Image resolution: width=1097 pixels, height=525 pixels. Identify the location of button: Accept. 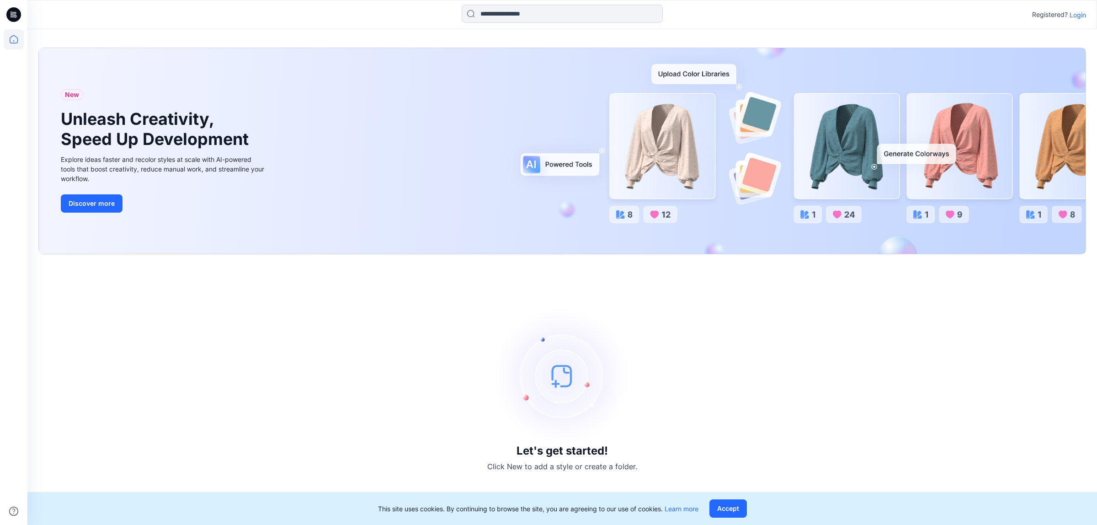
(728, 508).